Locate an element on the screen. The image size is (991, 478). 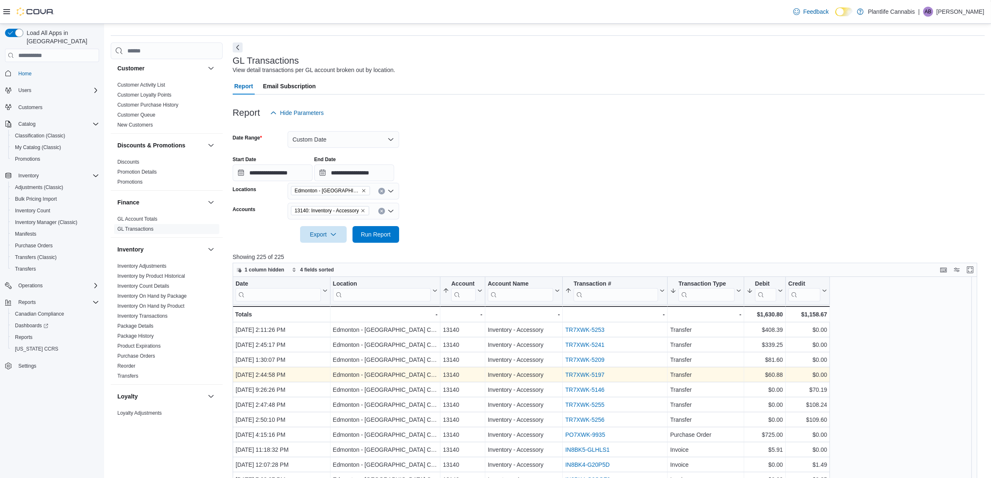
label: End Date is located at coordinates (325, 159).